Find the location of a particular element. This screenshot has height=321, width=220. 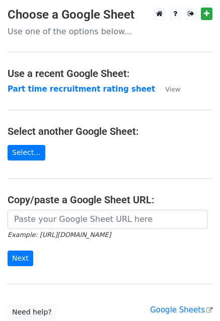

input: Paste your Google Sheet URL here is located at coordinates (107, 219).